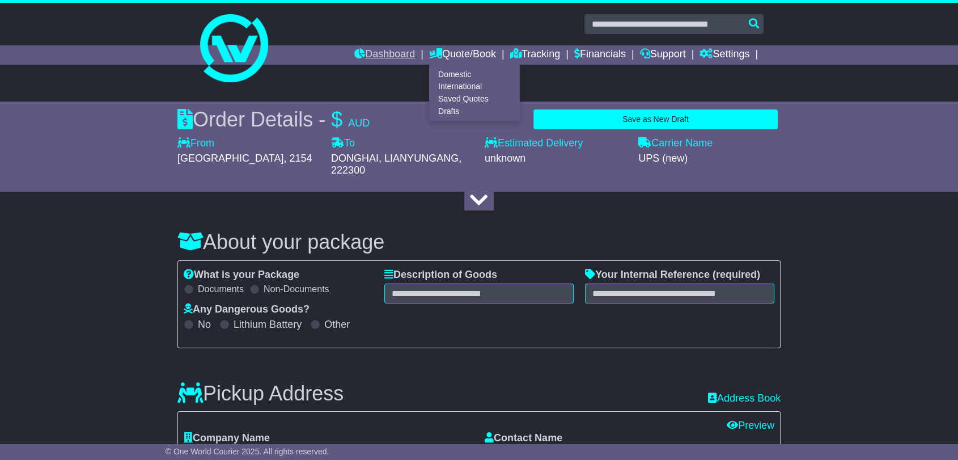 This screenshot has width=958, height=460. Describe the element at coordinates (463, 55) in the screenshot. I see `a: Quote/Book` at that location.